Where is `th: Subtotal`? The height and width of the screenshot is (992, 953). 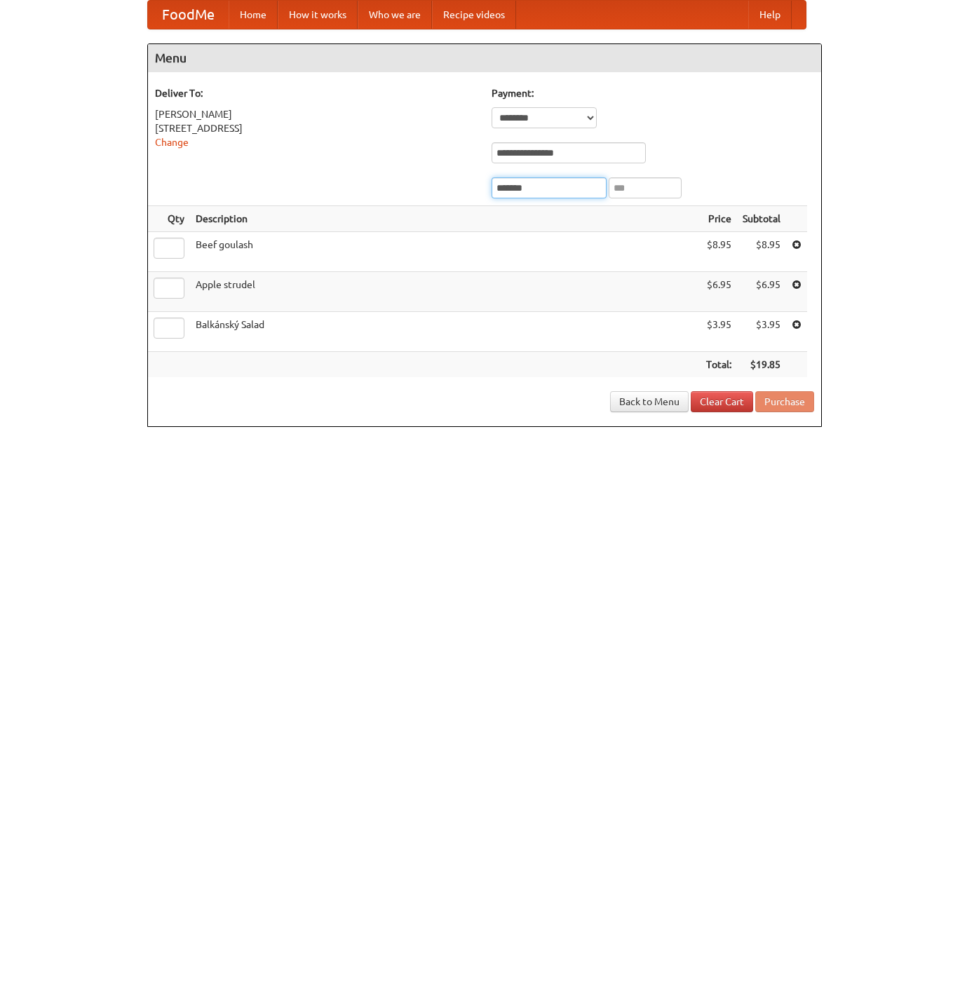
th: Subtotal is located at coordinates (762, 219).